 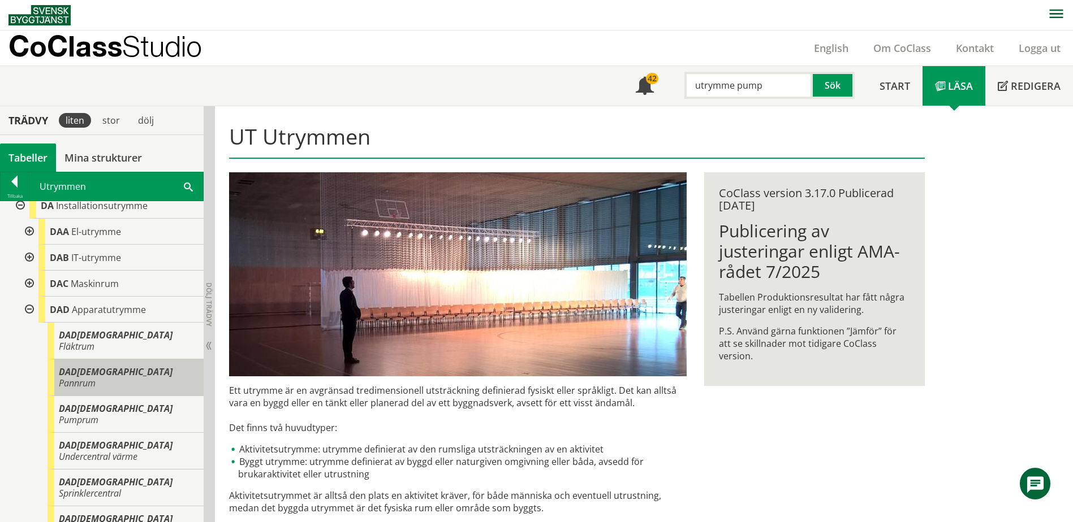 I want to click on a: Mina strukturer, so click(x=103, y=158).